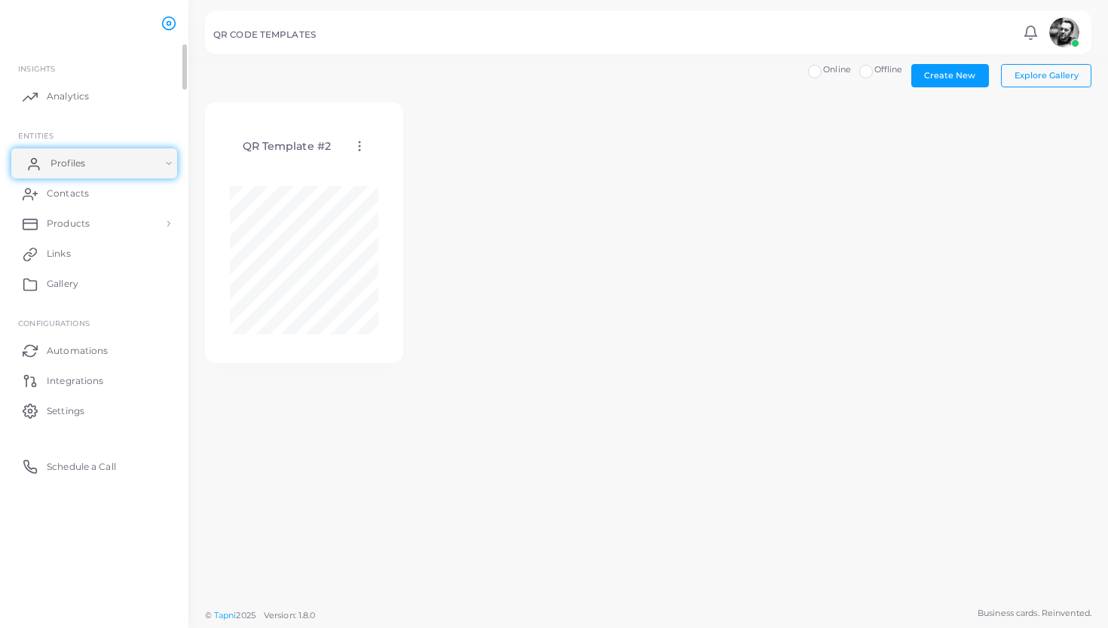  What do you see at coordinates (94, 254) in the screenshot?
I see `a: Links` at bounding box center [94, 254].